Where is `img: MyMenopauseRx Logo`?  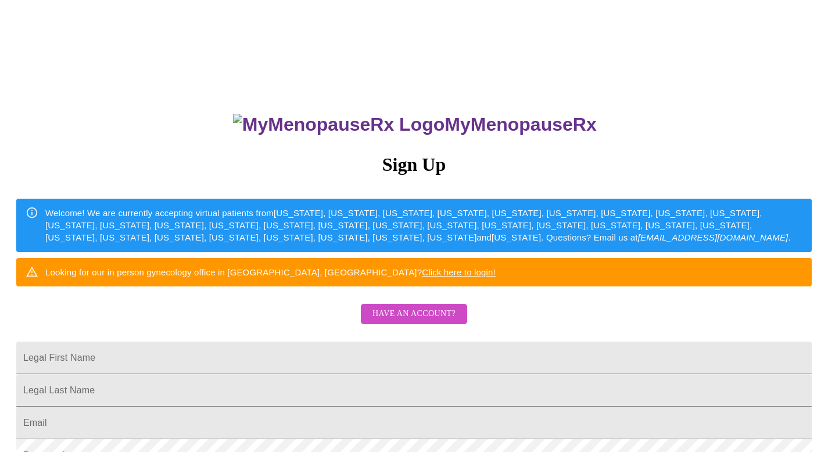 img: MyMenopauseRx Logo is located at coordinates (339, 124).